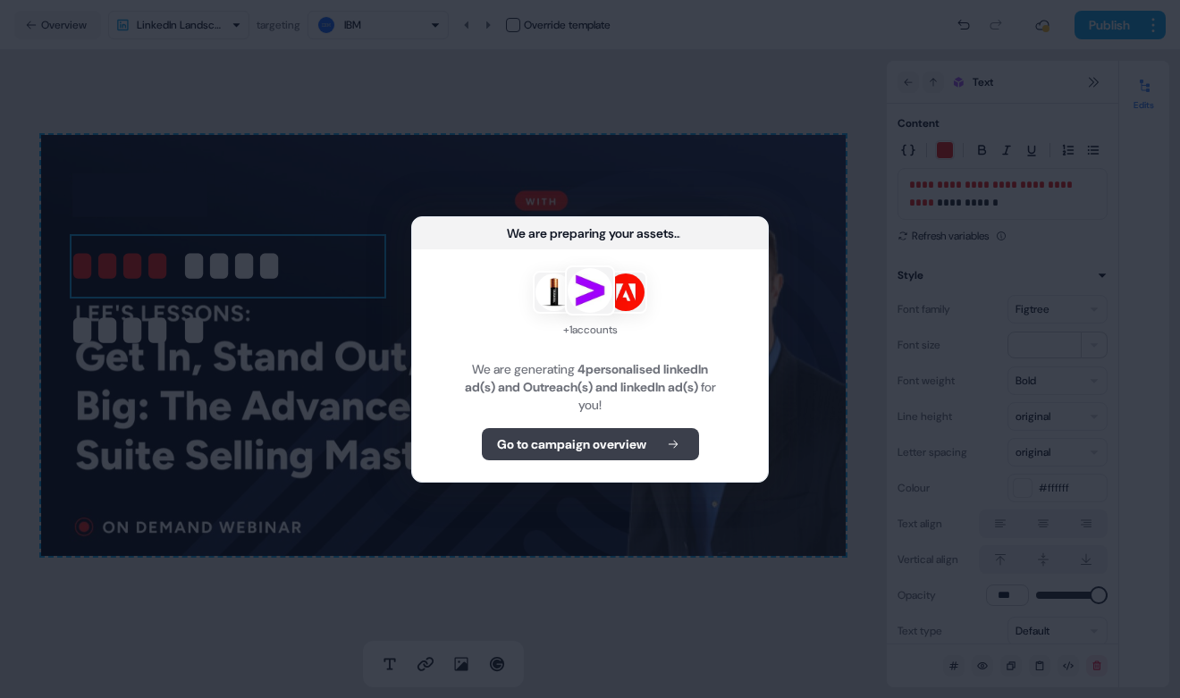 This screenshot has height=698, width=1180. Describe the element at coordinates (587, 378) in the screenshot. I see `b: 4 personalised linkedIn ad(s) and Outreach(s) and linkedIn ad(s)` at that location.